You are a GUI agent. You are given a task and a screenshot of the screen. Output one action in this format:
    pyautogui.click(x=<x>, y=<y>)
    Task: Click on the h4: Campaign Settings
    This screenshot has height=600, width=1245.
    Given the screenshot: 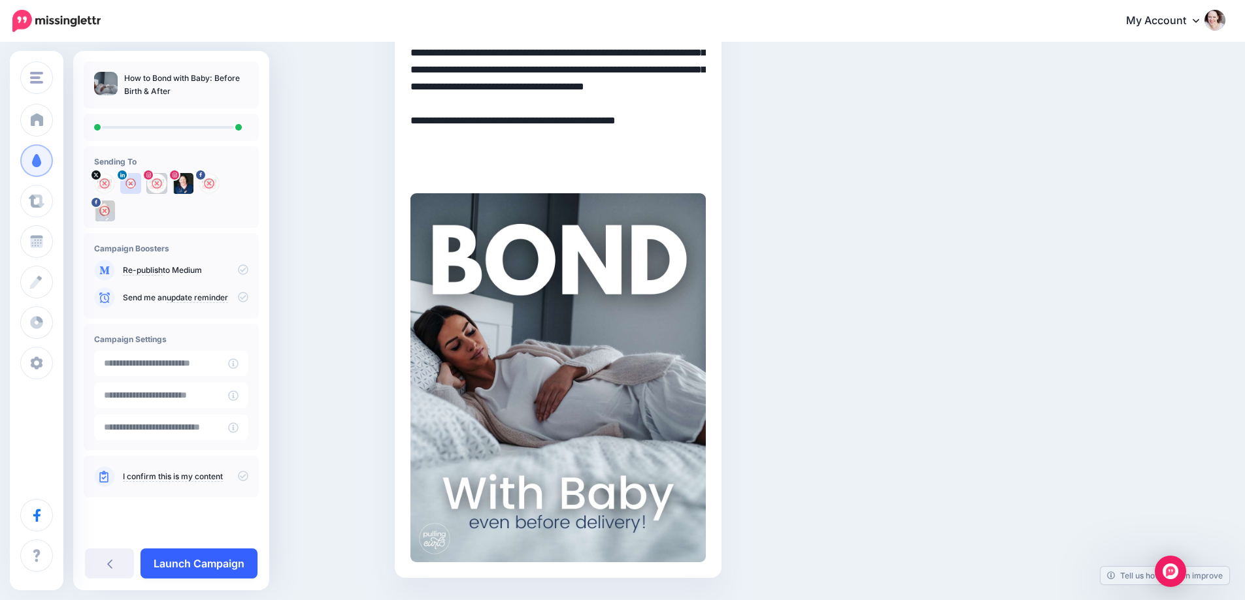 What is the action you would take?
    pyautogui.click(x=171, y=339)
    